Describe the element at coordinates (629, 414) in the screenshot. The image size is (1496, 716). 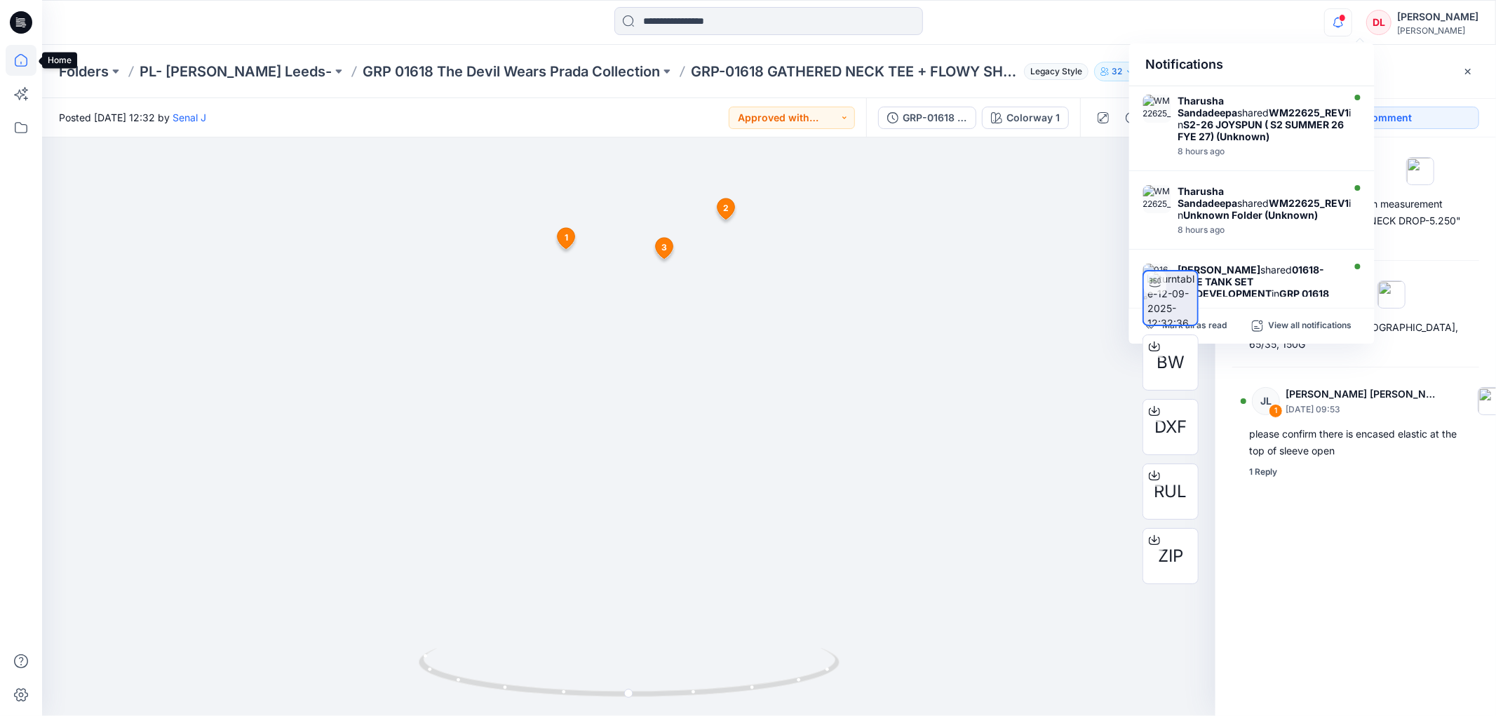
I see `img: eyJhbGciOiJIUzI1NiIsImtpZCI6IjAiLCJzbHQiOiJzZXMiLCJ0eXAiOiJKV1QifQ.eyJkYXRhIjp7InR5cGUiOiJzdG9yYW...` at that location.